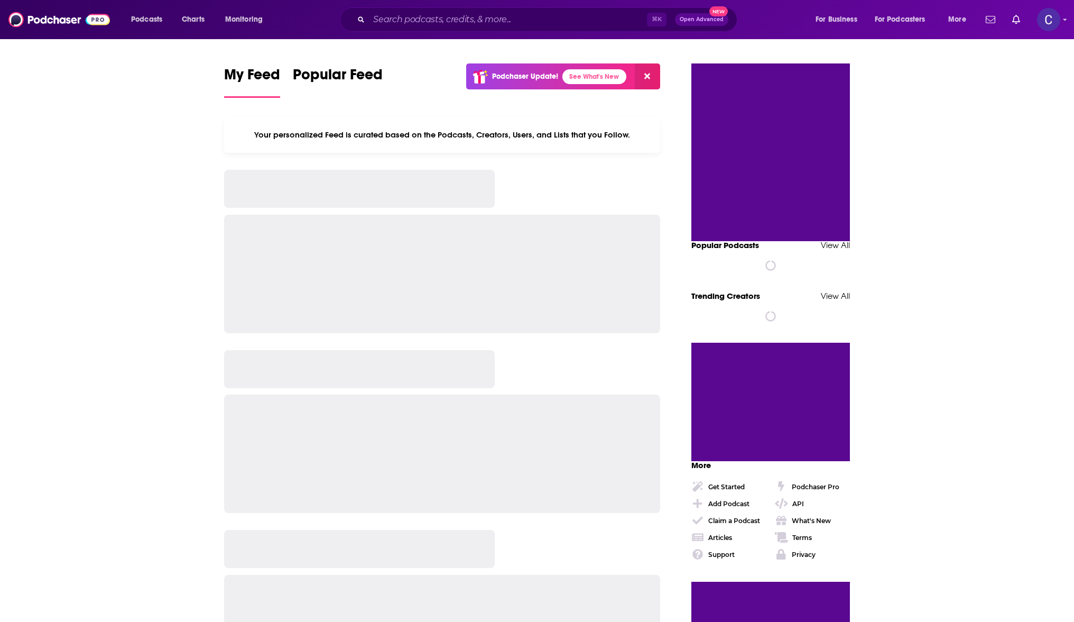 The image size is (1074, 622). What do you see at coordinates (656, 20) in the screenshot?
I see `span: ⌘ K` at bounding box center [656, 20].